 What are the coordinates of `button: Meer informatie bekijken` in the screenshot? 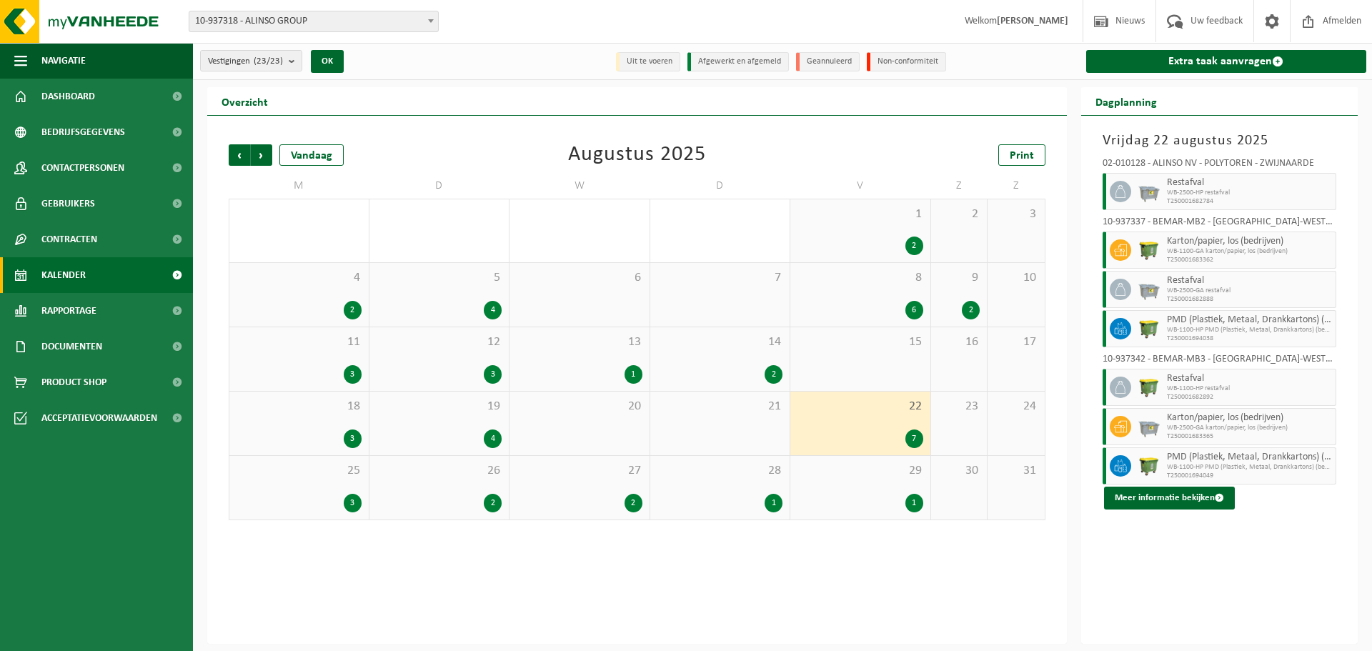 It's located at (1169, 498).